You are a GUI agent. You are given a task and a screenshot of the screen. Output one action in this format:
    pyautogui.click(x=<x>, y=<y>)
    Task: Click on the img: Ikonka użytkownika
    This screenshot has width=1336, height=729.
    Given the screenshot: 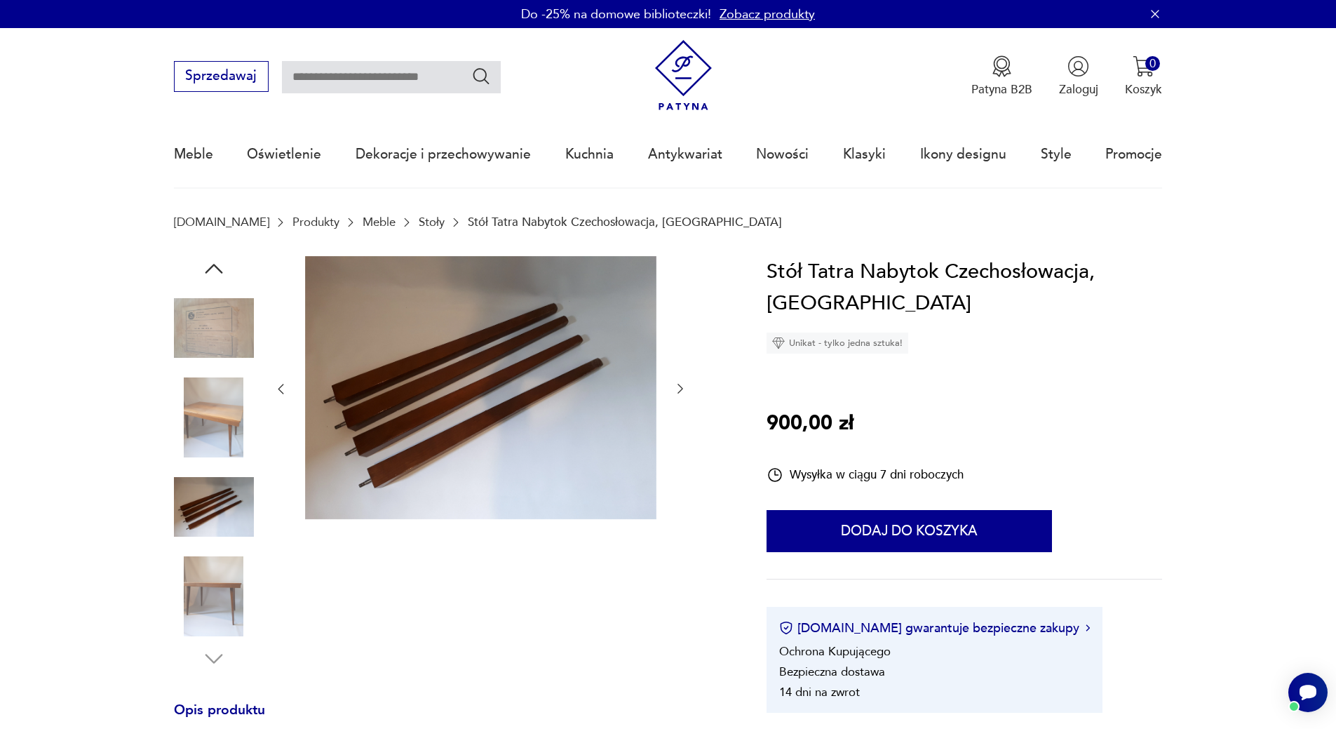 What is the action you would take?
    pyautogui.click(x=1078, y=66)
    